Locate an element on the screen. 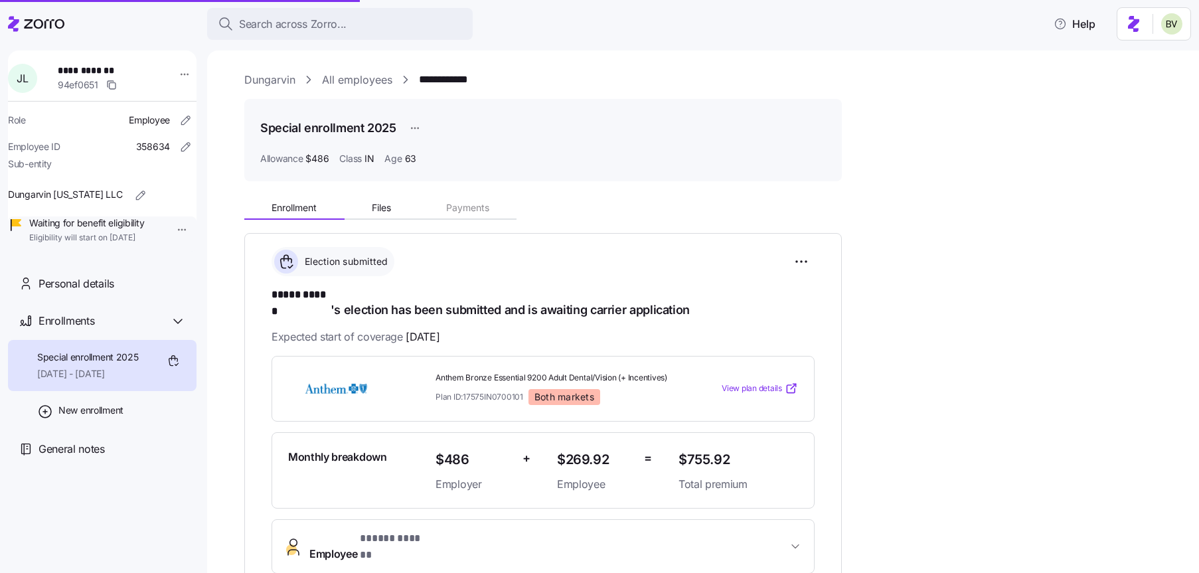 The width and height of the screenshot is (1199, 573). span: IN is located at coordinates (369, 159).